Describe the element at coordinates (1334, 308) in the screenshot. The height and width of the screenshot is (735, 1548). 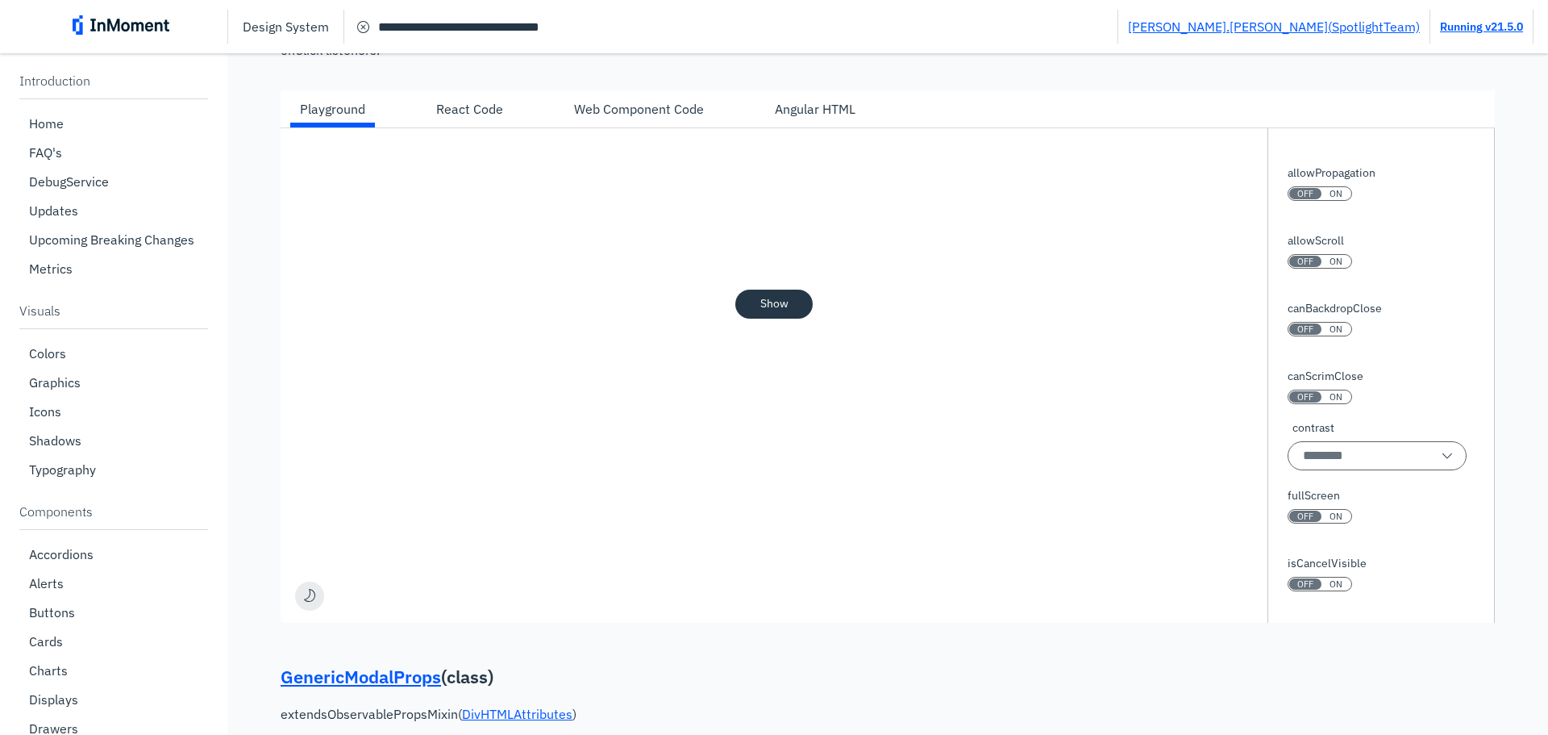
I see `label: canBackdropClose` at that location.